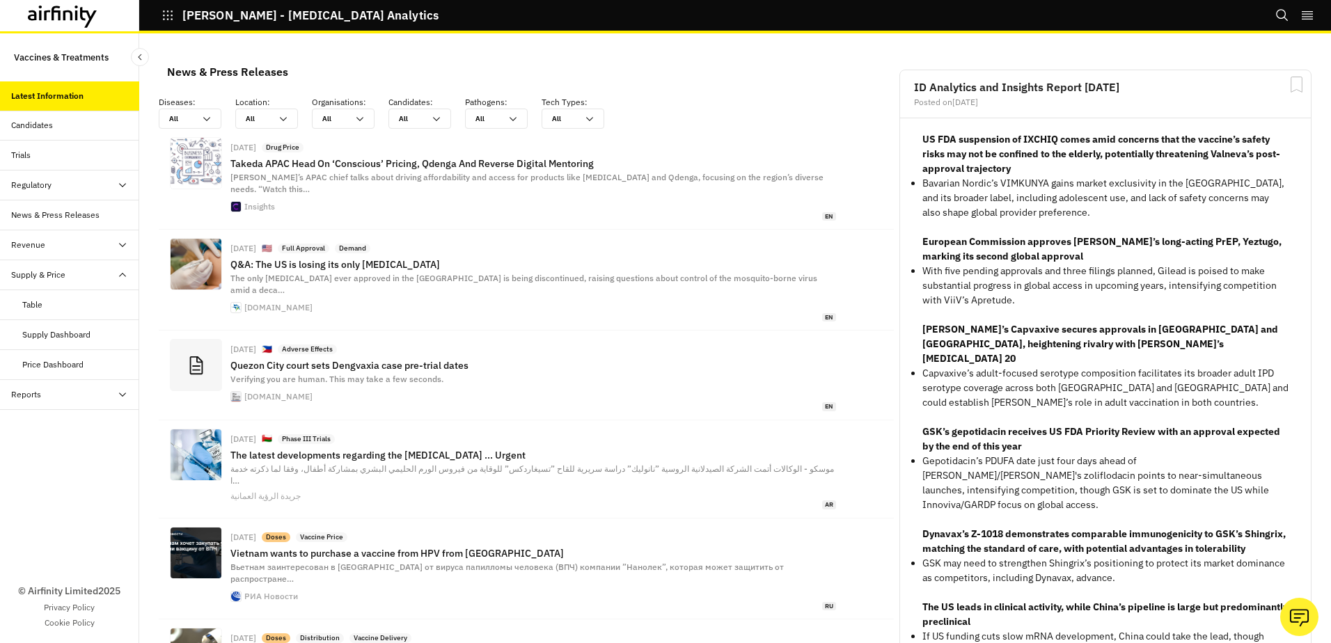  Describe the element at coordinates (271, 597) in the screenshot. I see `div: РИА Новости` at that location.